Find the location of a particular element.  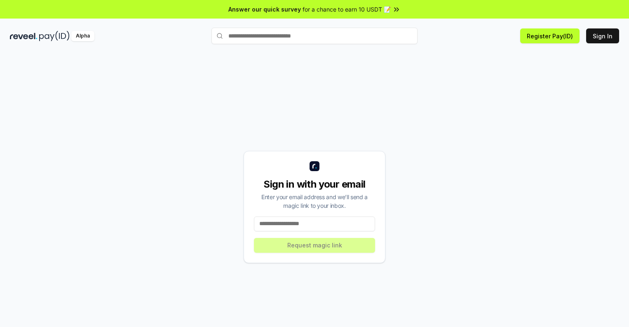

div: Alpha is located at coordinates (83, 36).